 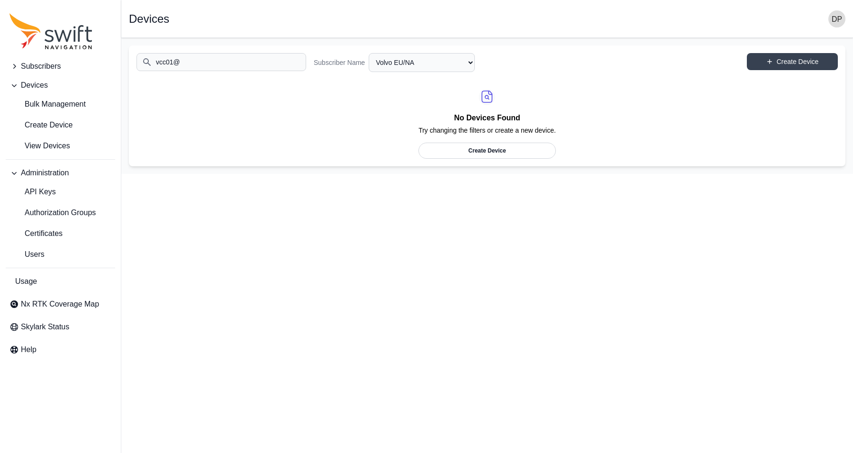 I want to click on span: Help, so click(x=28, y=350).